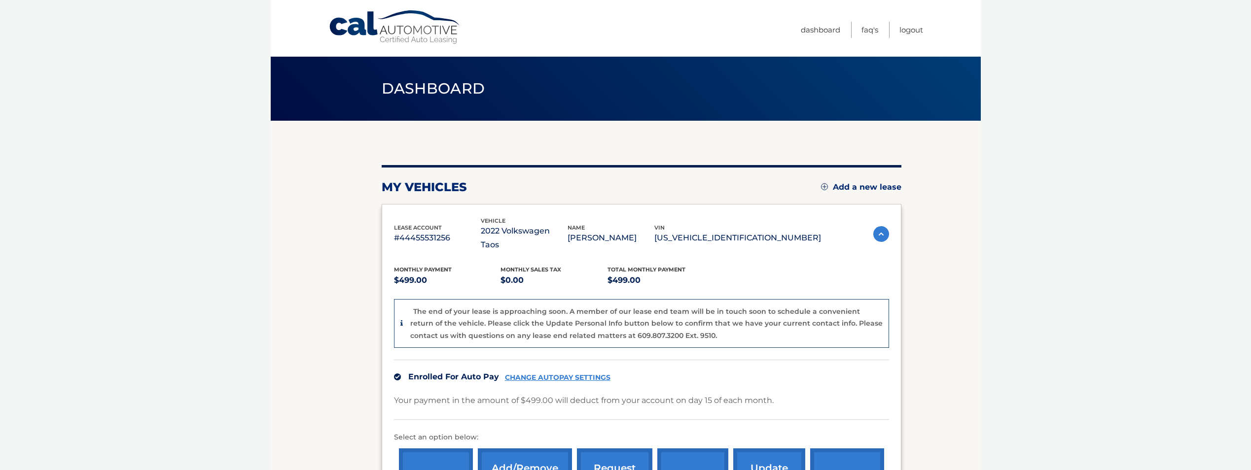  What do you see at coordinates (554, 281) in the screenshot?
I see `p: $0.00` at bounding box center [554, 281].